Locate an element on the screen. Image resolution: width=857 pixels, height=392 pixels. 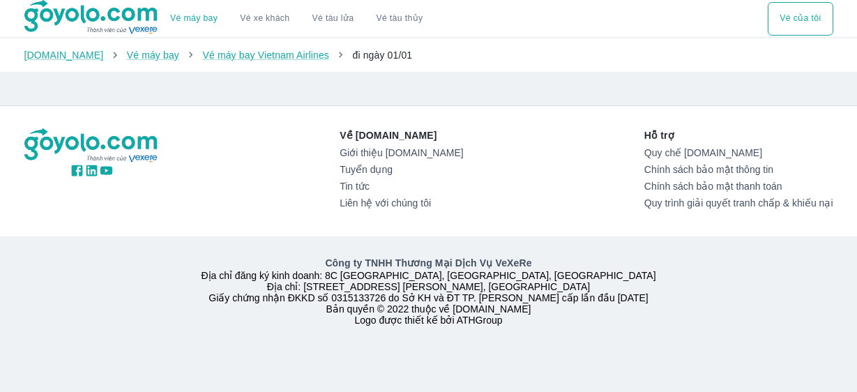
a: Chính sách bảo mật thông tin is located at coordinates (739, 169).